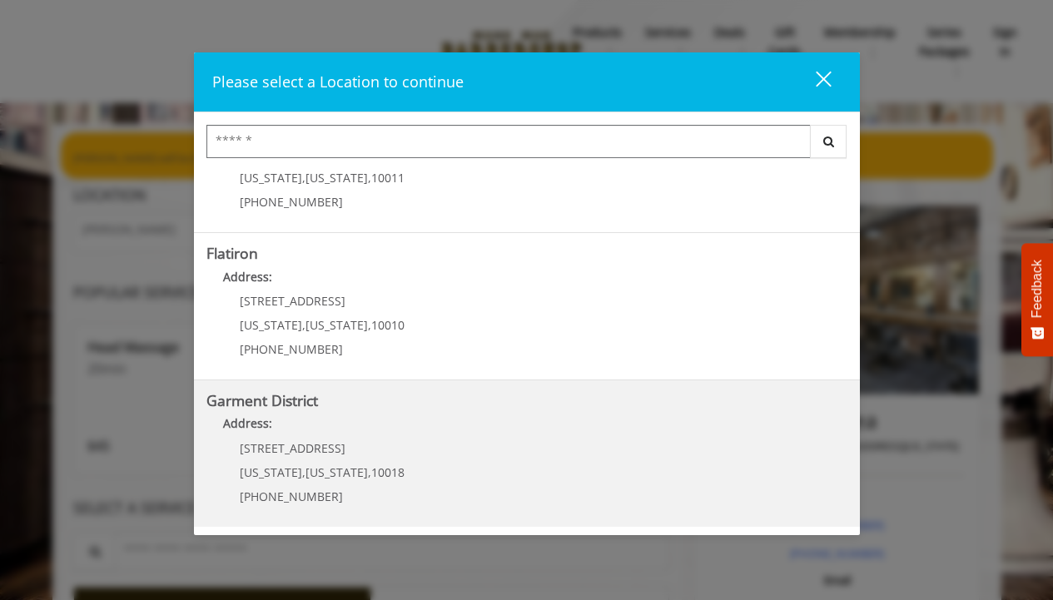  I want to click on div: close dialog, so click(813, 82).